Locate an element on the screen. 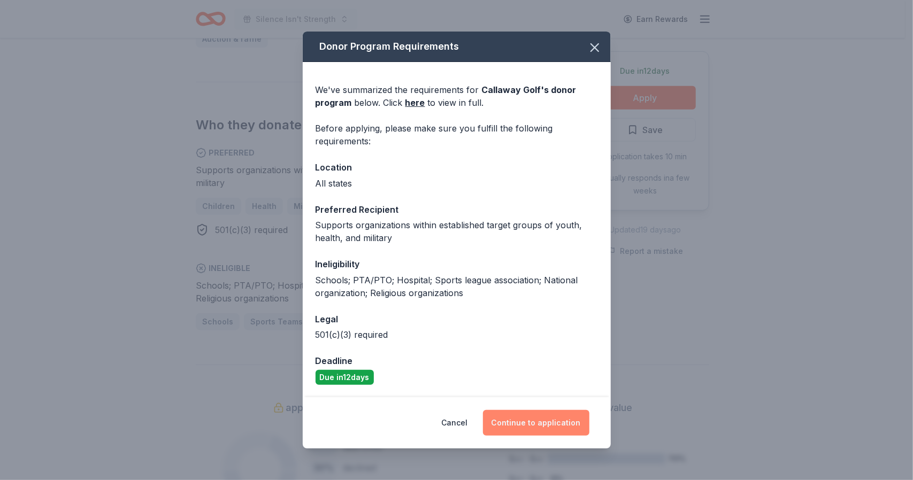  div: We've summarized the requirements for below. Click to view in full. is located at coordinates (457, 96).